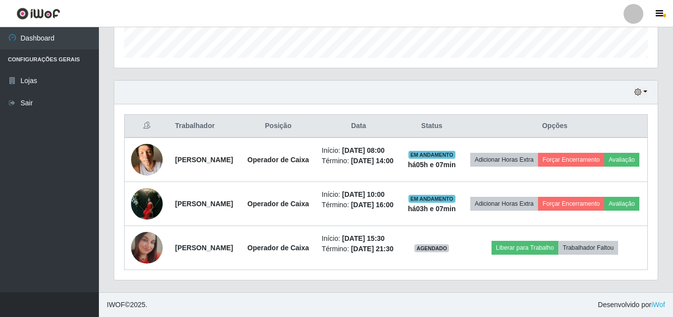  What do you see at coordinates (147, 248) in the screenshot?
I see `img: 1749572349295.jpeg` at bounding box center [147, 248].